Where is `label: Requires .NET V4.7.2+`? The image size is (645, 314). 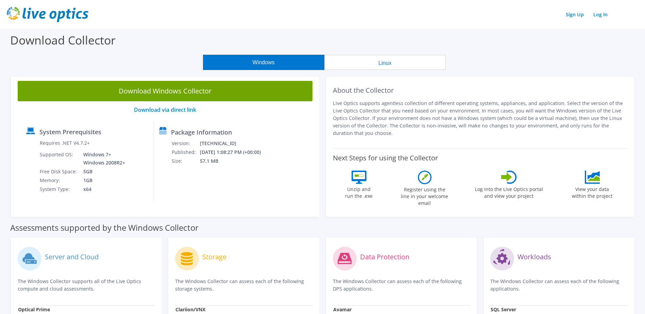
label: Requires .NET V4.7.2+ is located at coordinates (65, 143).